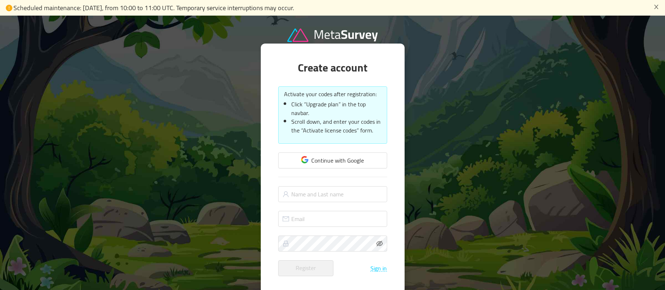 This screenshot has height=290, width=665. What do you see at coordinates (333, 219) in the screenshot?
I see `input: Email` at bounding box center [333, 219].